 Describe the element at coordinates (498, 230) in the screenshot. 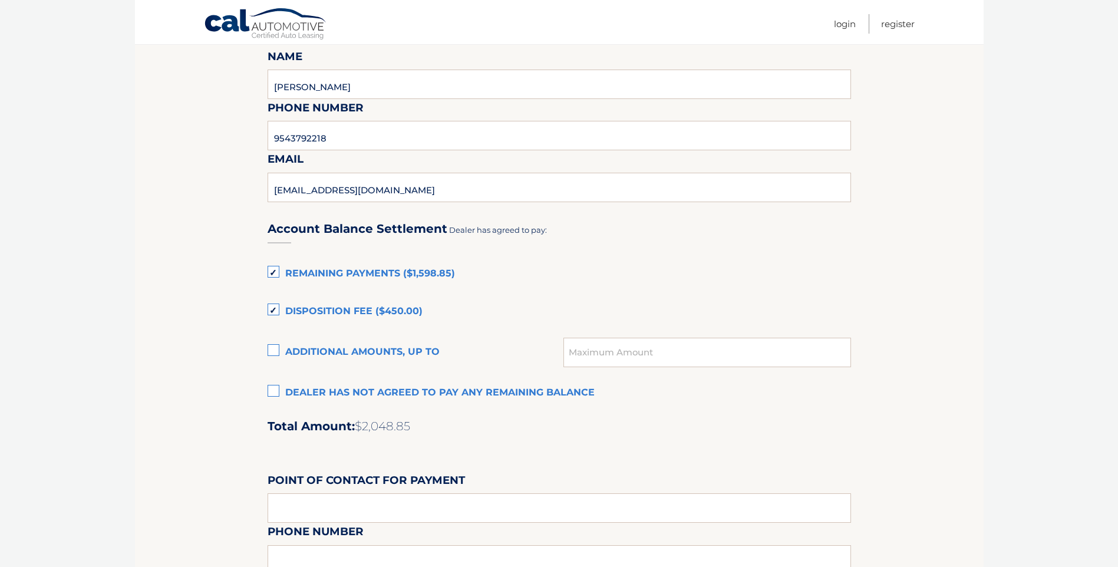

I see `span: Dealer has agreed to pay:` at that location.